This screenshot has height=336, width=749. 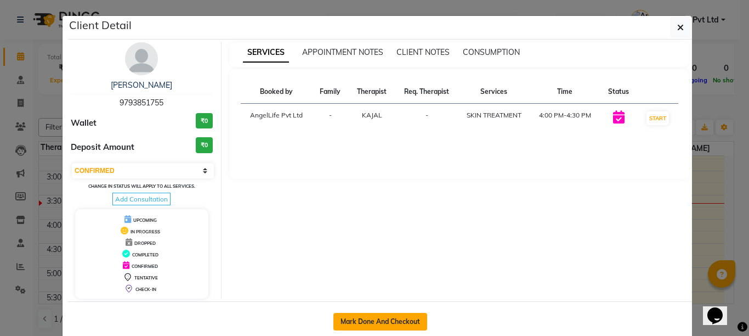 What do you see at coordinates (276, 92) in the screenshot?
I see `th: Booked by` at bounding box center [276, 92].